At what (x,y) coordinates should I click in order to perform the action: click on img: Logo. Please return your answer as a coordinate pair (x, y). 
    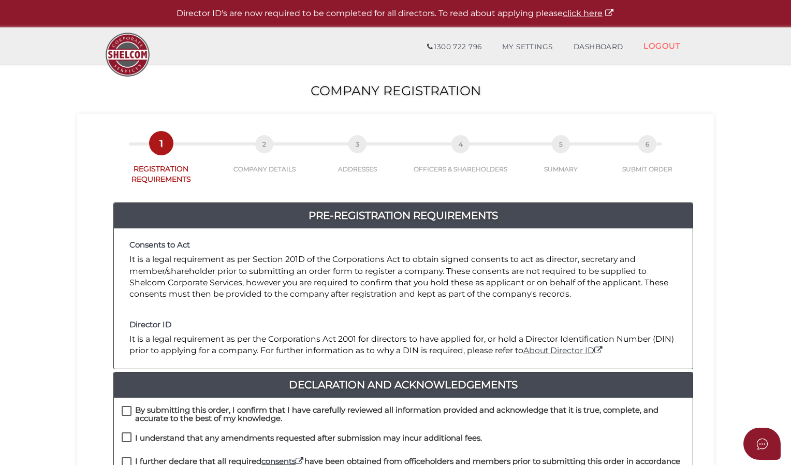
    Looking at the image, I should click on (127, 54).